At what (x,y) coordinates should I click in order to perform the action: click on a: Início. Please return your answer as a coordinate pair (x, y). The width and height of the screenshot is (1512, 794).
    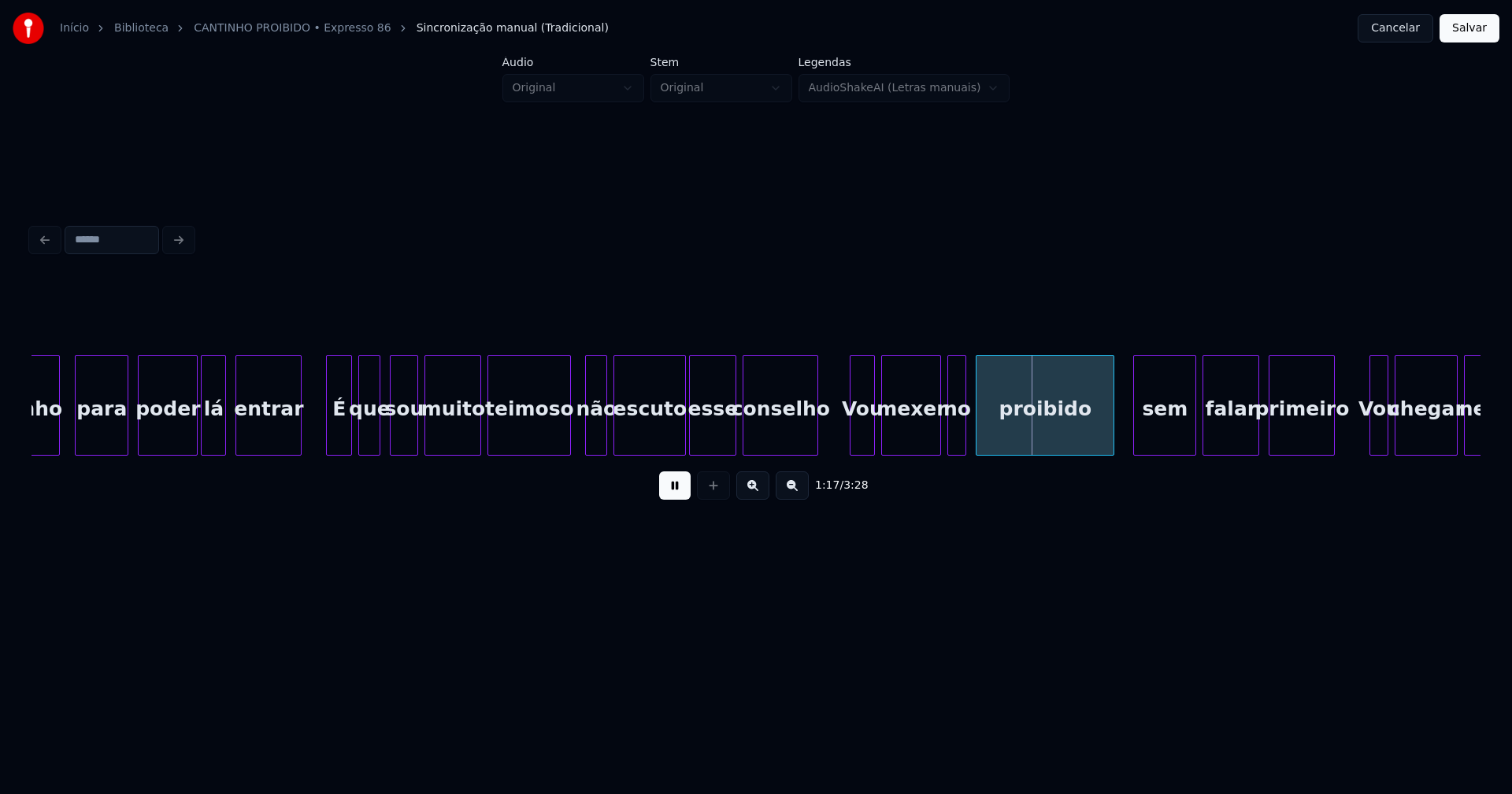
    Looking at the image, I should click on (74, 29).